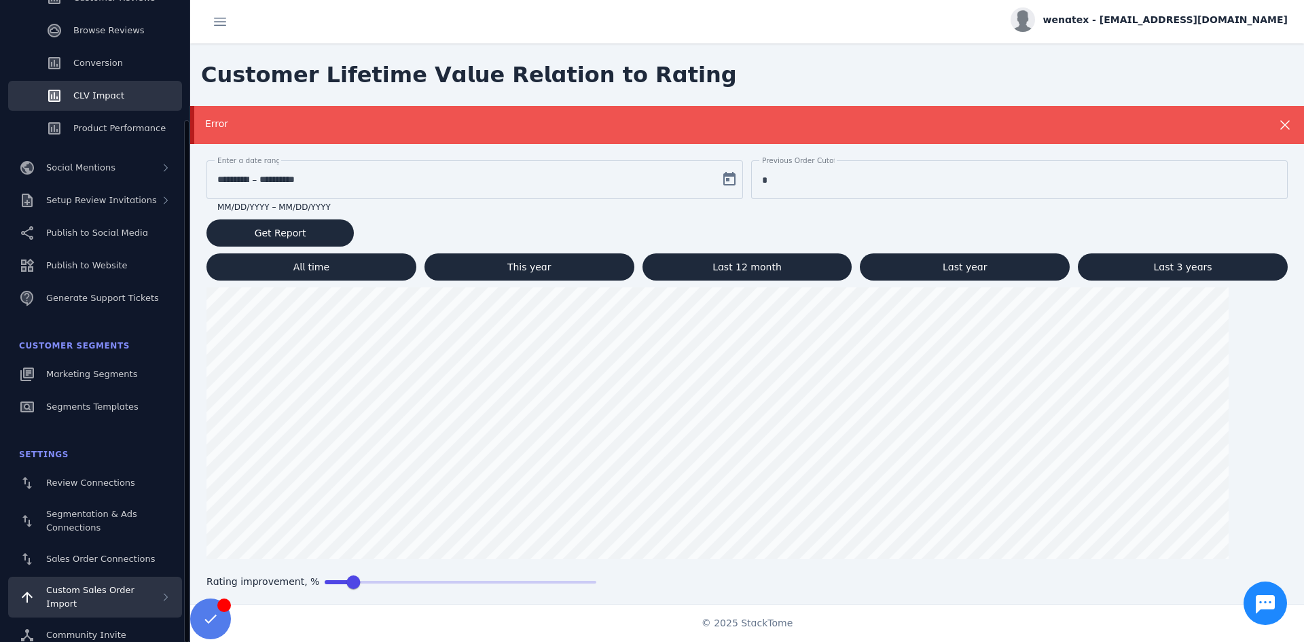 Image resolution: width=1304 pixels, height=642 pixels. What do you see at coordinates (81, 167) in the screenshot?
I see `span: Social Mentions` at bounding box center [81, 167].